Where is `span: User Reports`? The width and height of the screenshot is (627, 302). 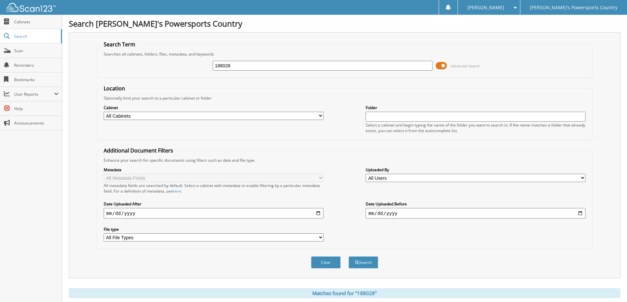 span: User Reports is located at coordinates (34, 94).